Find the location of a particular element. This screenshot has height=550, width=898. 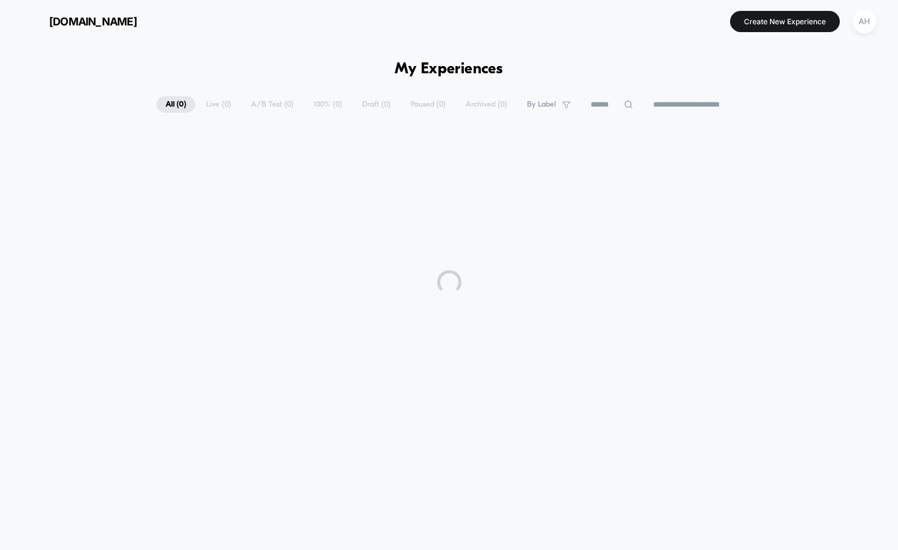

button: AH is located at coordinates (864, 21).